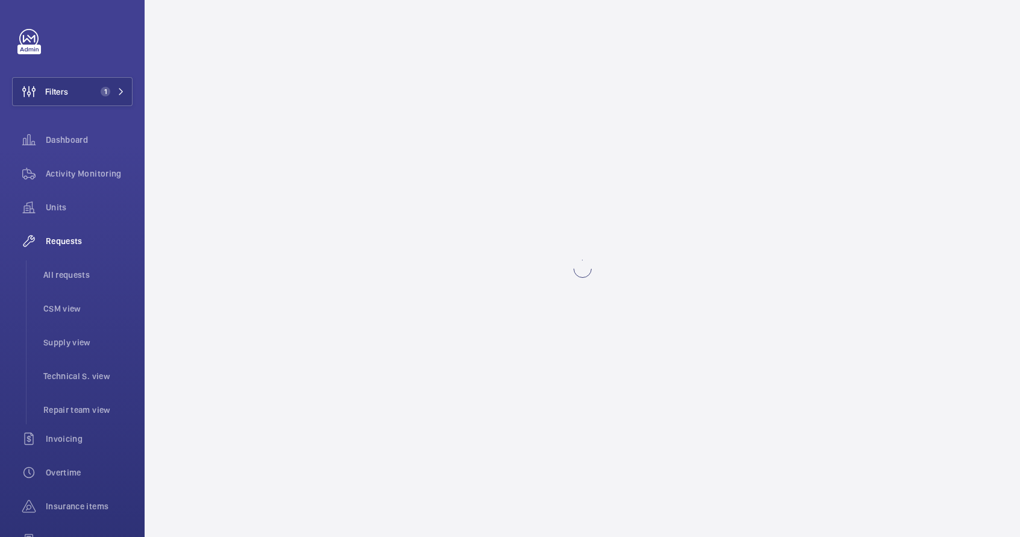 The height and width of the screenshot is (537, 1020). Describe the element at coordinates (72, 92) in the screenshot. I see `button: Filters1` at that location.